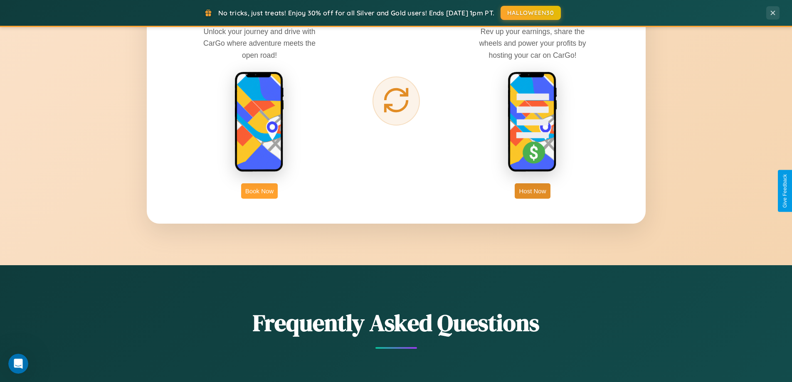 This screenshot has width=792, height=382. Describe the element at coordinates (785, 191) in the screenshot. I see `div: Give Feedback` at that location.